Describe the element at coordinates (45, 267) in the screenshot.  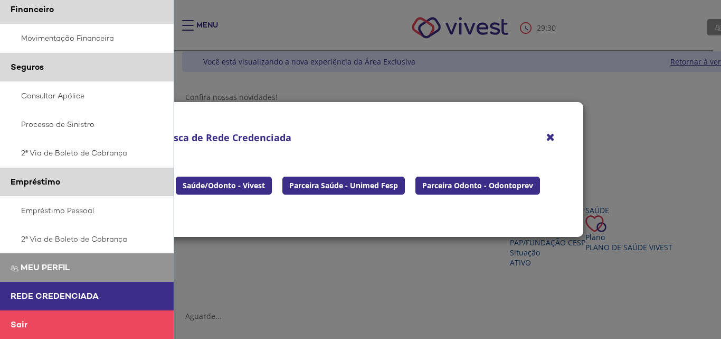
I see `span: Meu perfil` at that location.